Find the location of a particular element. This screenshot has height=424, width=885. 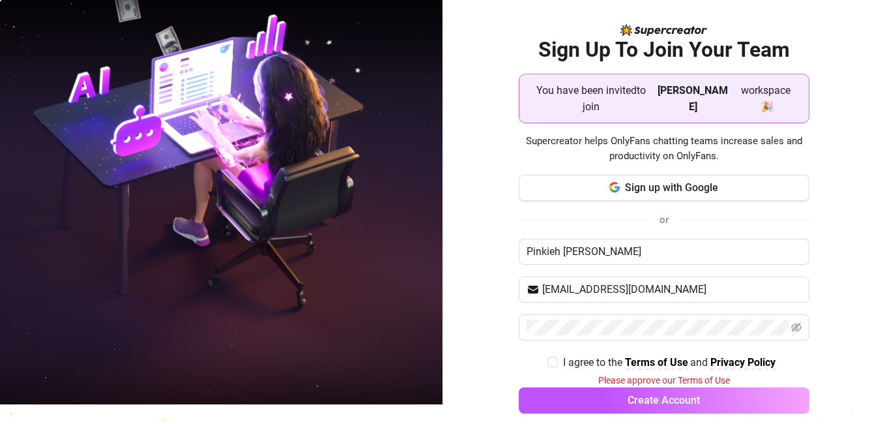

a: Terms of Use is located at coordinates (656, 362).